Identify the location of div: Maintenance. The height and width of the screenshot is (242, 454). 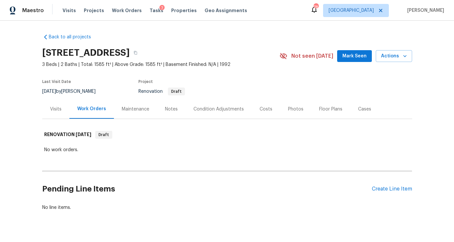
(136, 109).